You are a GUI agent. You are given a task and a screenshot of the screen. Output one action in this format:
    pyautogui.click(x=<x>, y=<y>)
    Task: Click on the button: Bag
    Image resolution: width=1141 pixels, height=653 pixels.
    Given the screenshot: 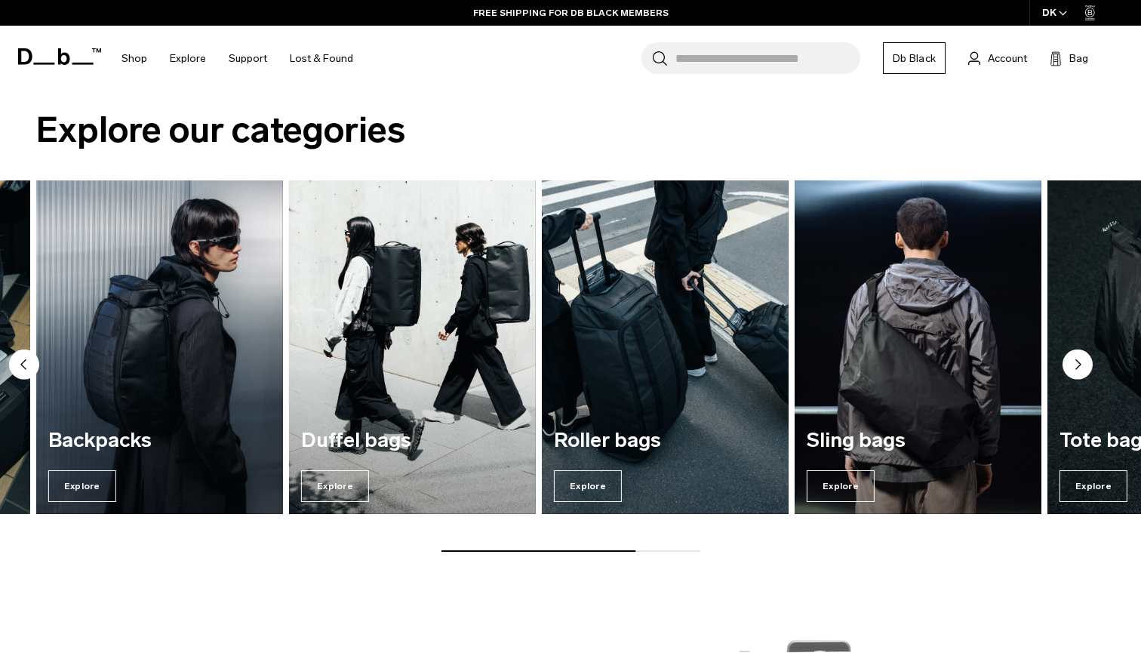 What is the action you would take?
    pyautogui.click(x=1069, y=58)
    